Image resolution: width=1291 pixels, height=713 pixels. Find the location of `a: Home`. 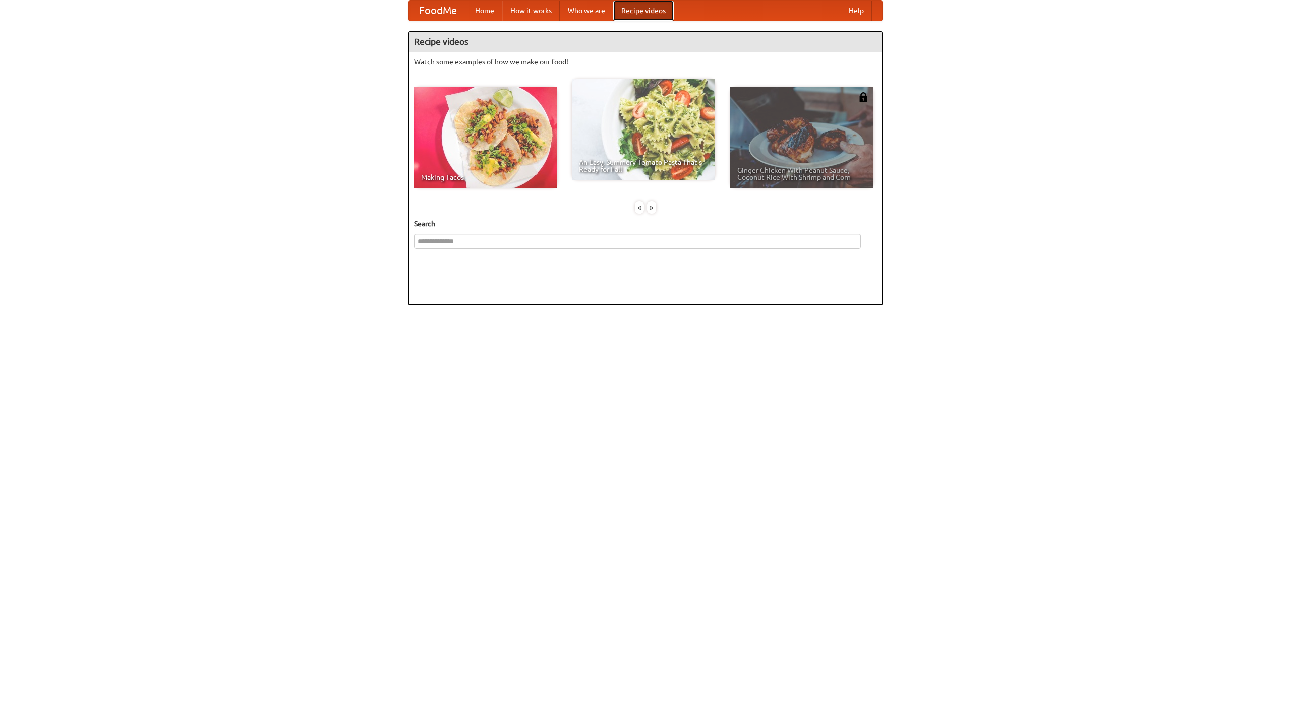

a: Home is located at coordinates (484, 11).